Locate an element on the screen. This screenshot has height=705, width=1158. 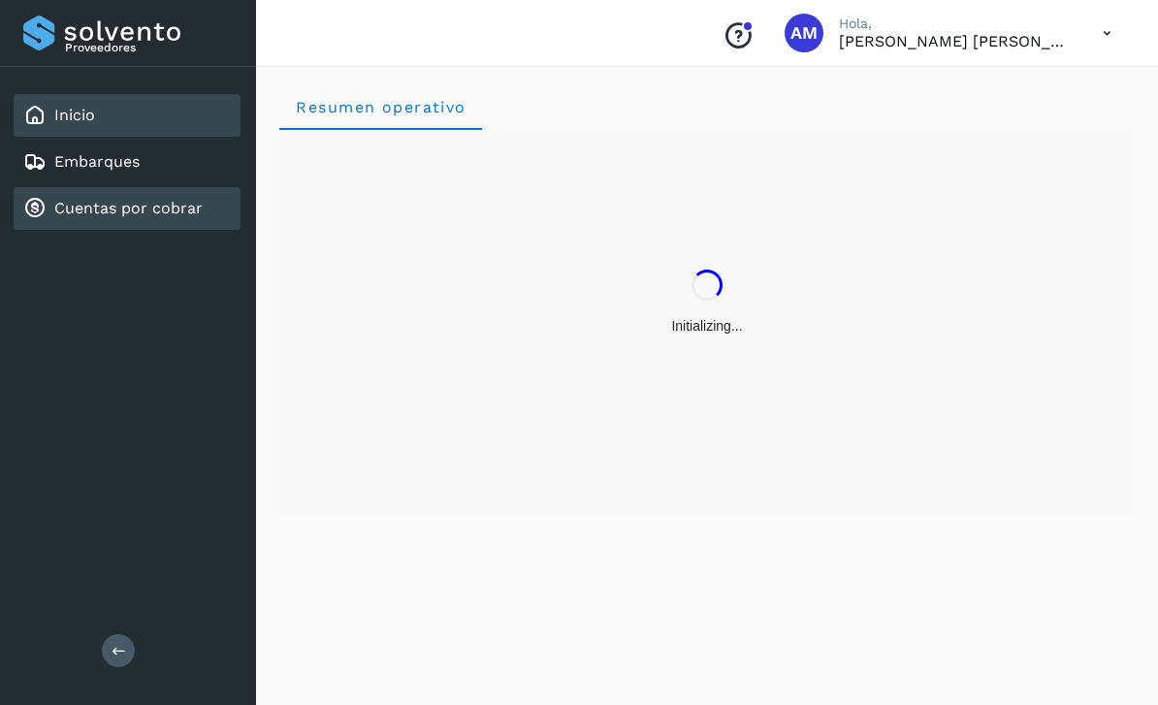
span: Resumen operativo is located at coordinates (380, 107).